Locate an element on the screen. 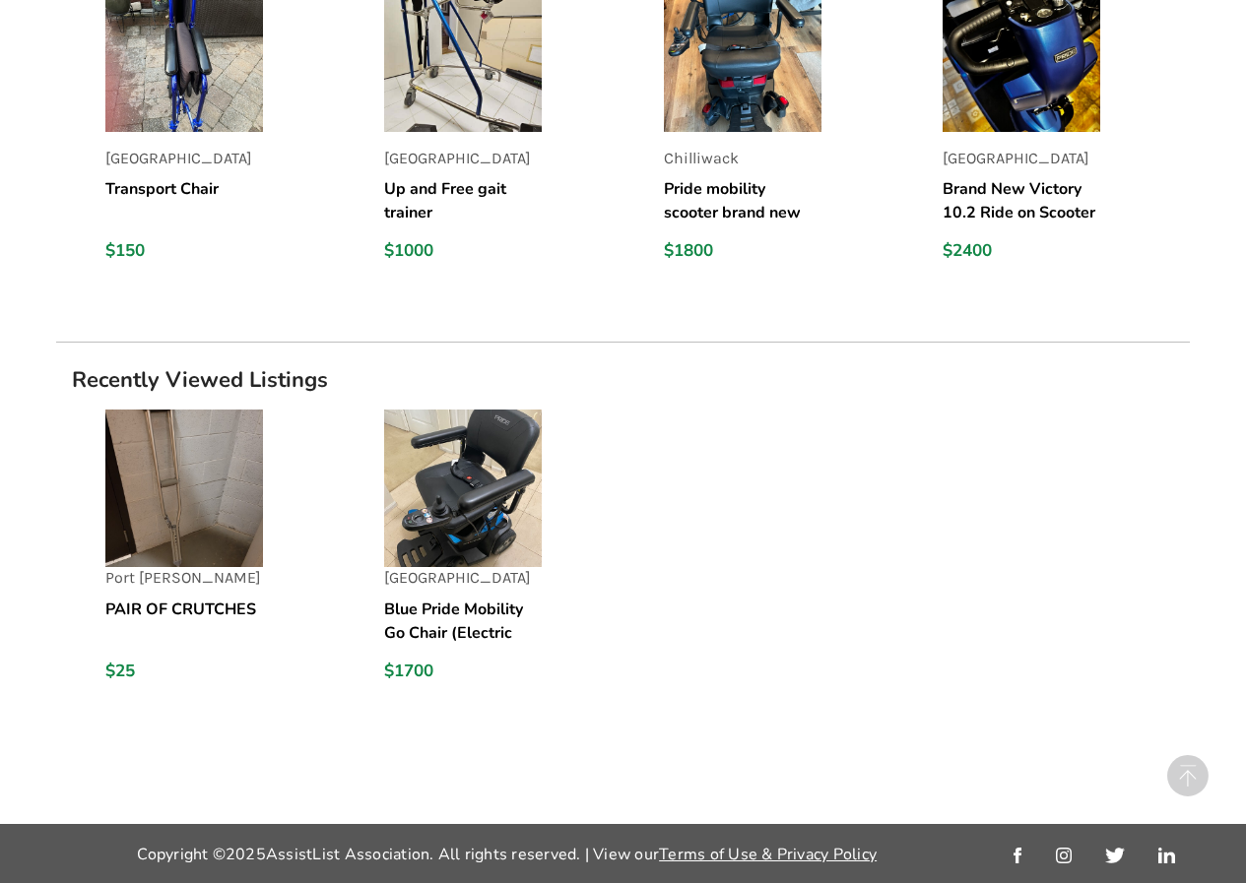  div: $150 is located at coordinates (184, 251).